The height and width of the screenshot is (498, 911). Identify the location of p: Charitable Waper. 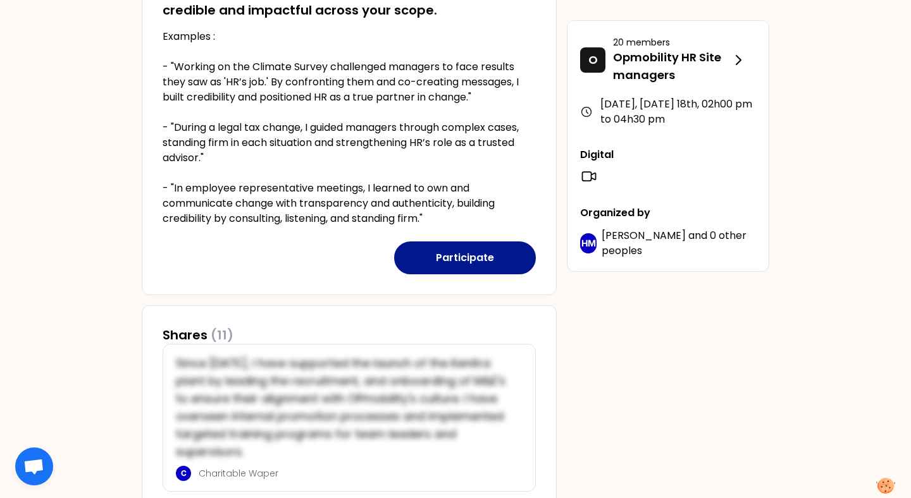
(357, 474).